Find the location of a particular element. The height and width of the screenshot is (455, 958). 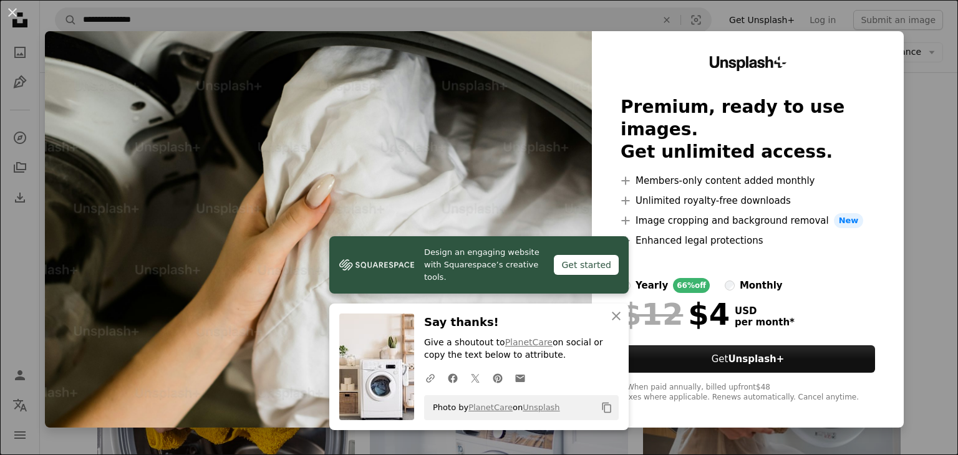

div: * When paid annually, billed upfront $48 Taxes where applicable. Renews automatically. Cancel any... is located at coordinates (748, 393).